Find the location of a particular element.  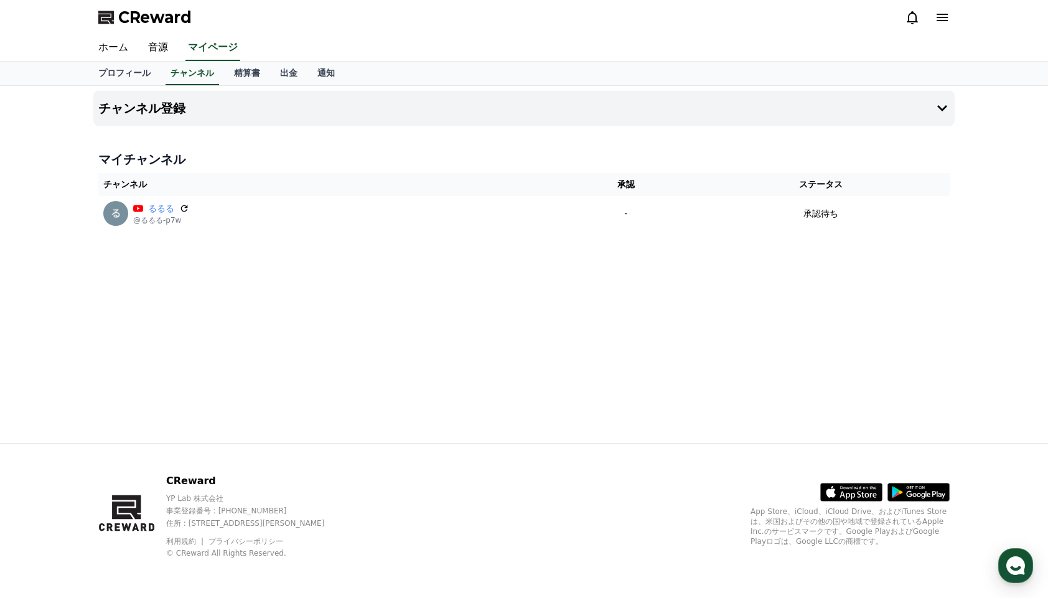

p: YP Lab 株式会社 is located at coordinates (256, 499).